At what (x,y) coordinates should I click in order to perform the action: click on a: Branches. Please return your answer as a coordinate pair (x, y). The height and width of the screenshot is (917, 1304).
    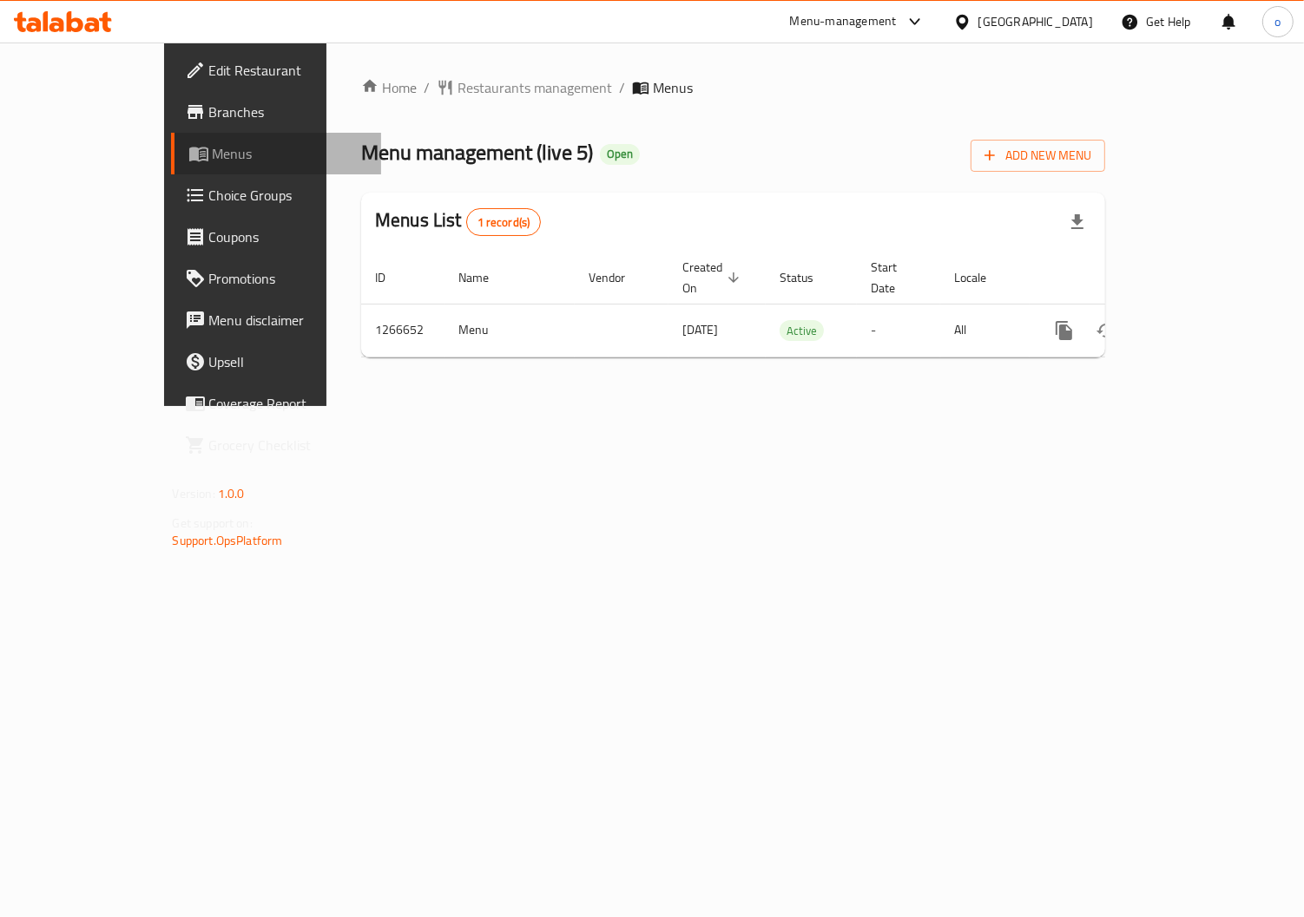
    Looking at the image, I should click on (276, 112).